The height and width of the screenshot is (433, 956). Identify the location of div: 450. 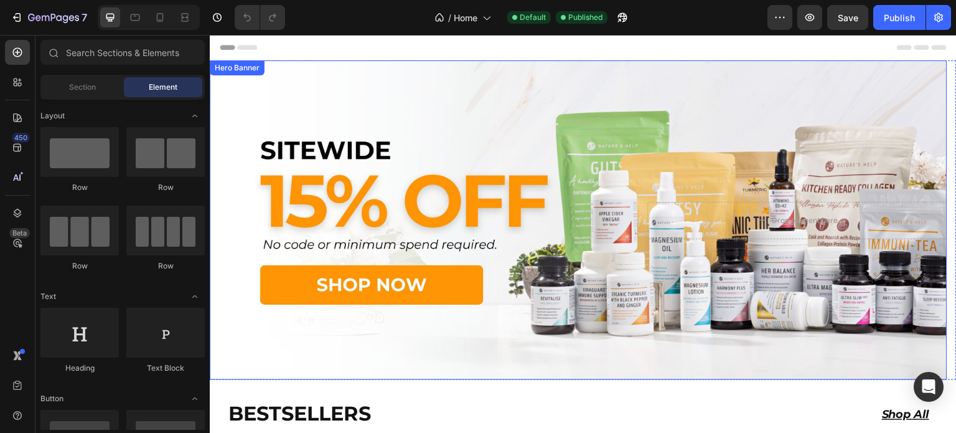
(21, 138).